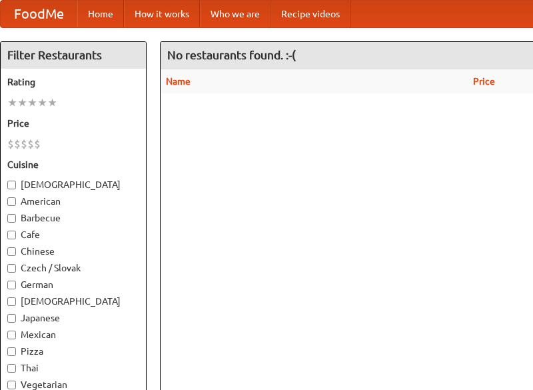 The width and height of the screenshot is (533, 390). I want to click on h5: Cuisine, so click(73, 164).